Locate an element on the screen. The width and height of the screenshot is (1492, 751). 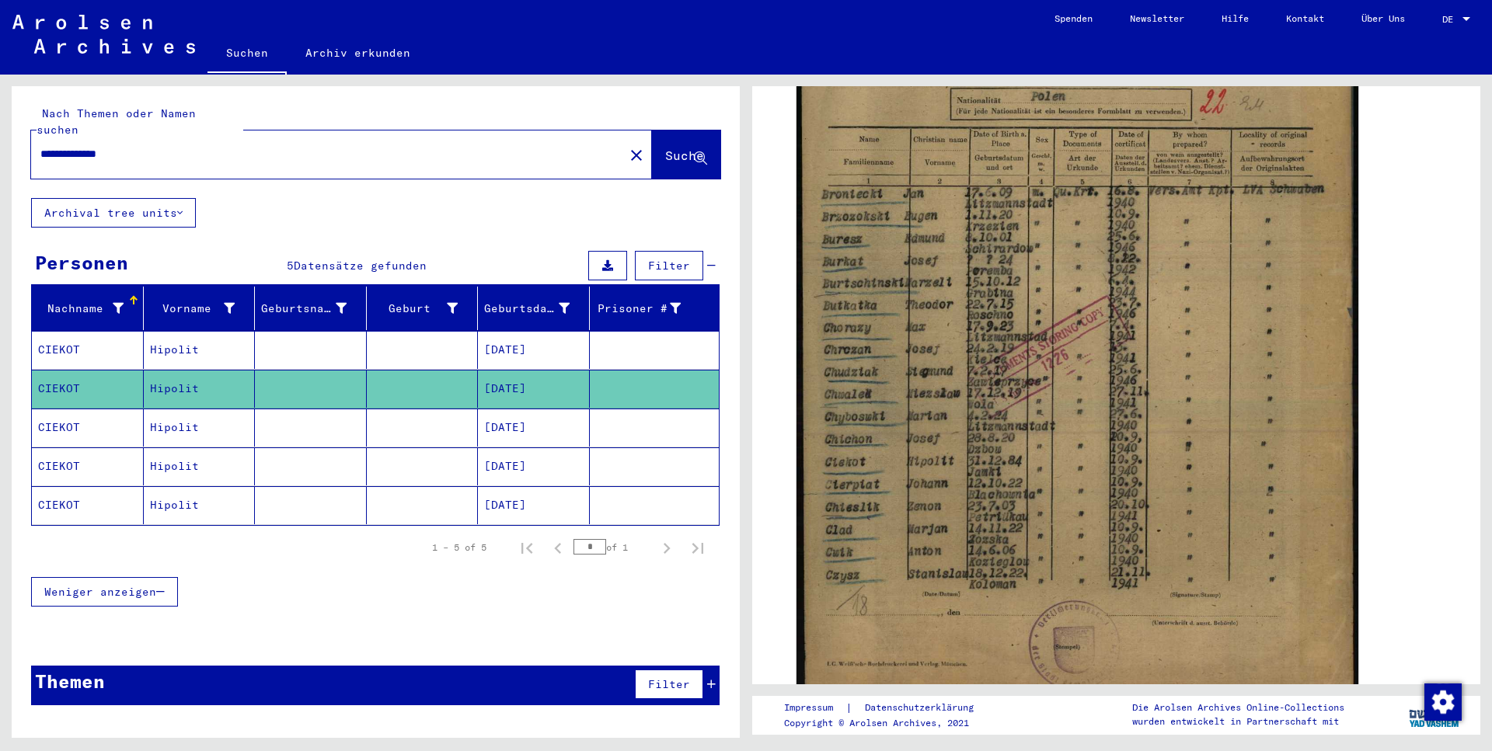
div: Themen is located at coordinates (70, 682).